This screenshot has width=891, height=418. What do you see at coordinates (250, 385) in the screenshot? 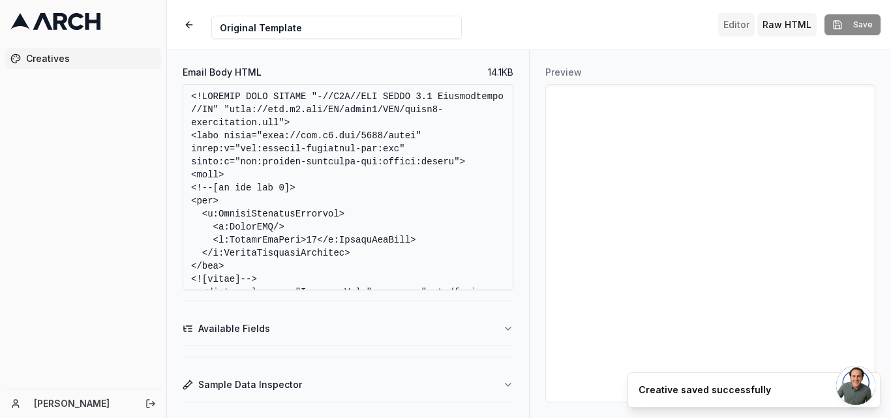
I see `span: Sample Data Inspector` at bounding box center [250, 385].